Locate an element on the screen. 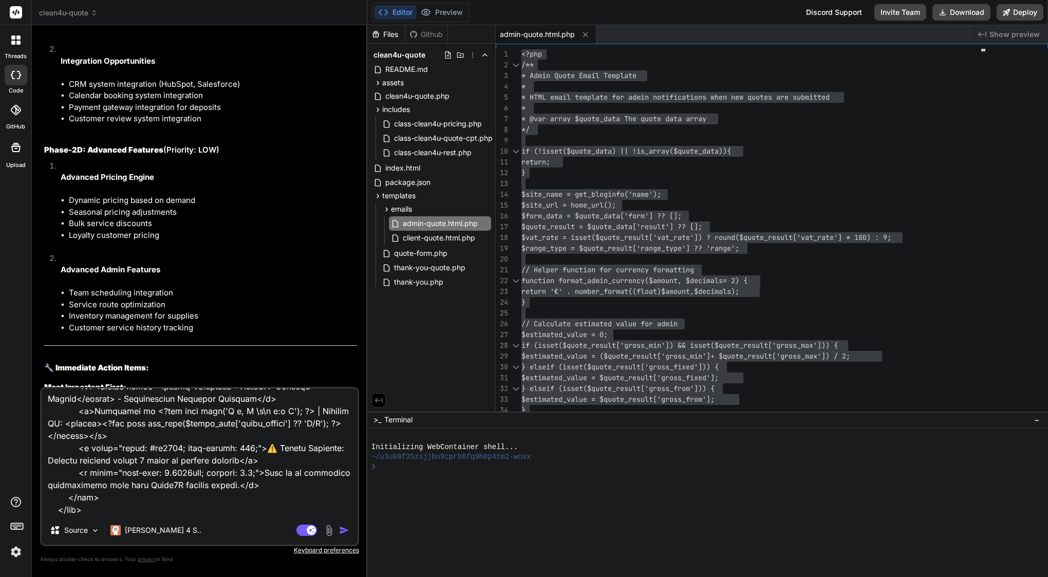  span: client-quote.html.php is located at coordinates (439, 238).